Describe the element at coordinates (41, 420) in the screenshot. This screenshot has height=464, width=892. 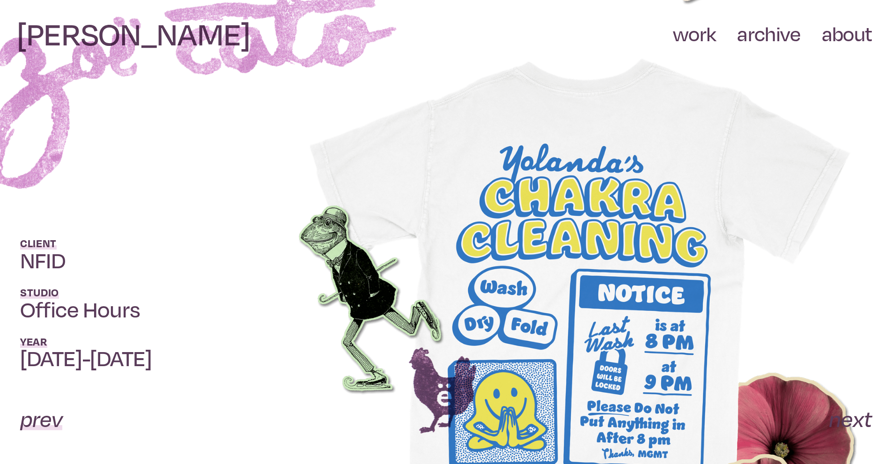
I see `a: prev` at that location.